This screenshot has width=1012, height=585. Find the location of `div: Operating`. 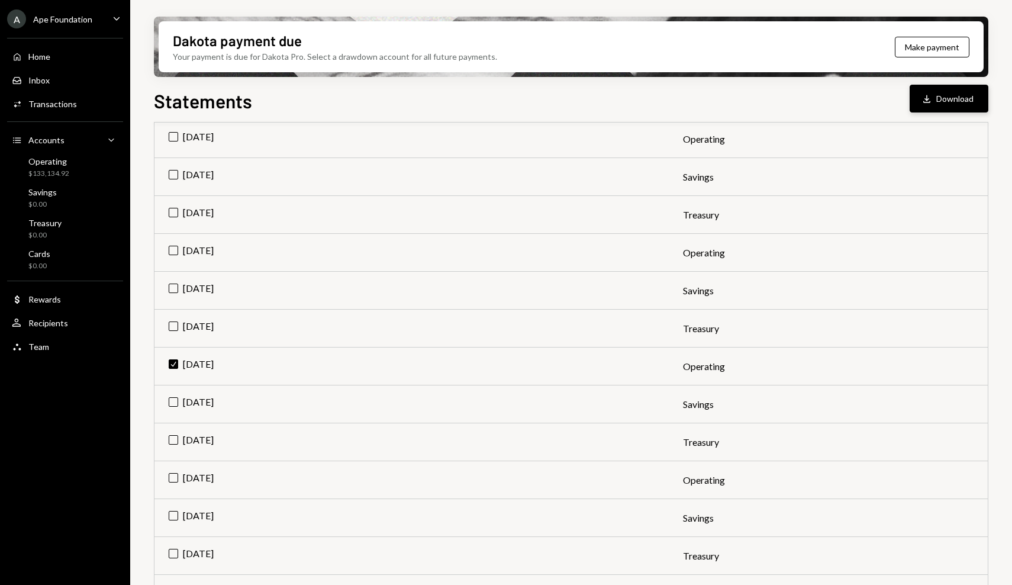

div: Operating is located at coordinates (49, 161).